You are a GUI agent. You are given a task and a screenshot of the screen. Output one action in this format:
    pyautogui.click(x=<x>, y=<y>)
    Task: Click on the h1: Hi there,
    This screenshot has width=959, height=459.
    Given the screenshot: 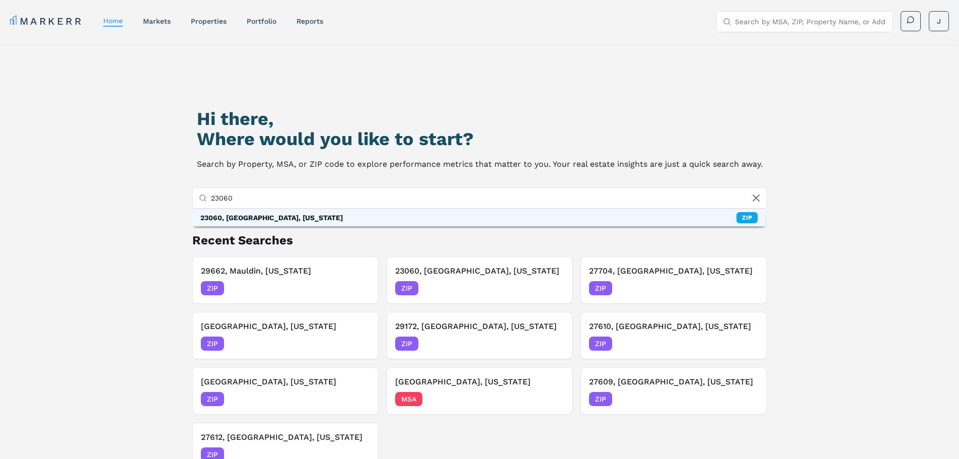 What is the action you would take?
    pyautogui.click(x=480, y=119)
    